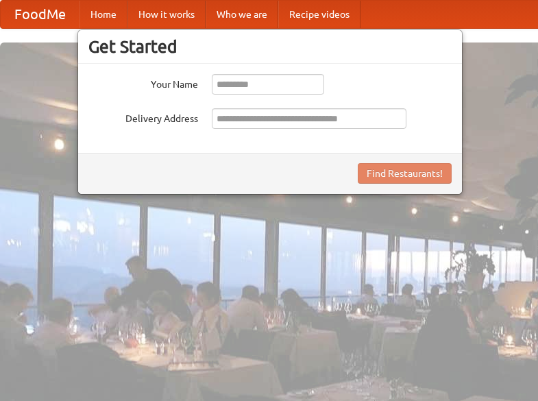 The height and width of the screenshot is (401, 538). I want to click on a: Recipe videos, so click(319, 14).